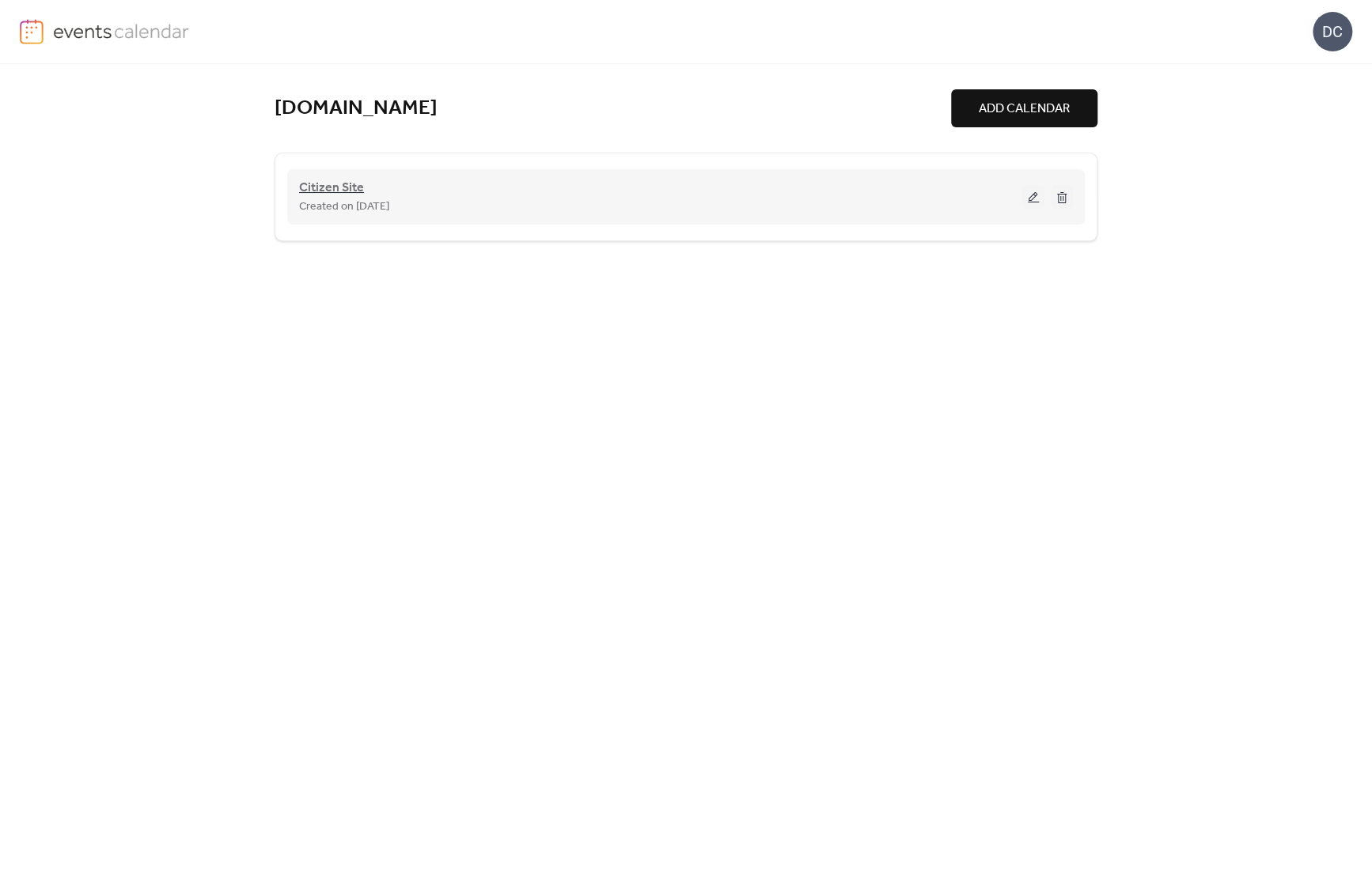 Image resolution: width=1372 pixels, height=884 pixels. I want to click on img: logo-type, so click(121, 31).